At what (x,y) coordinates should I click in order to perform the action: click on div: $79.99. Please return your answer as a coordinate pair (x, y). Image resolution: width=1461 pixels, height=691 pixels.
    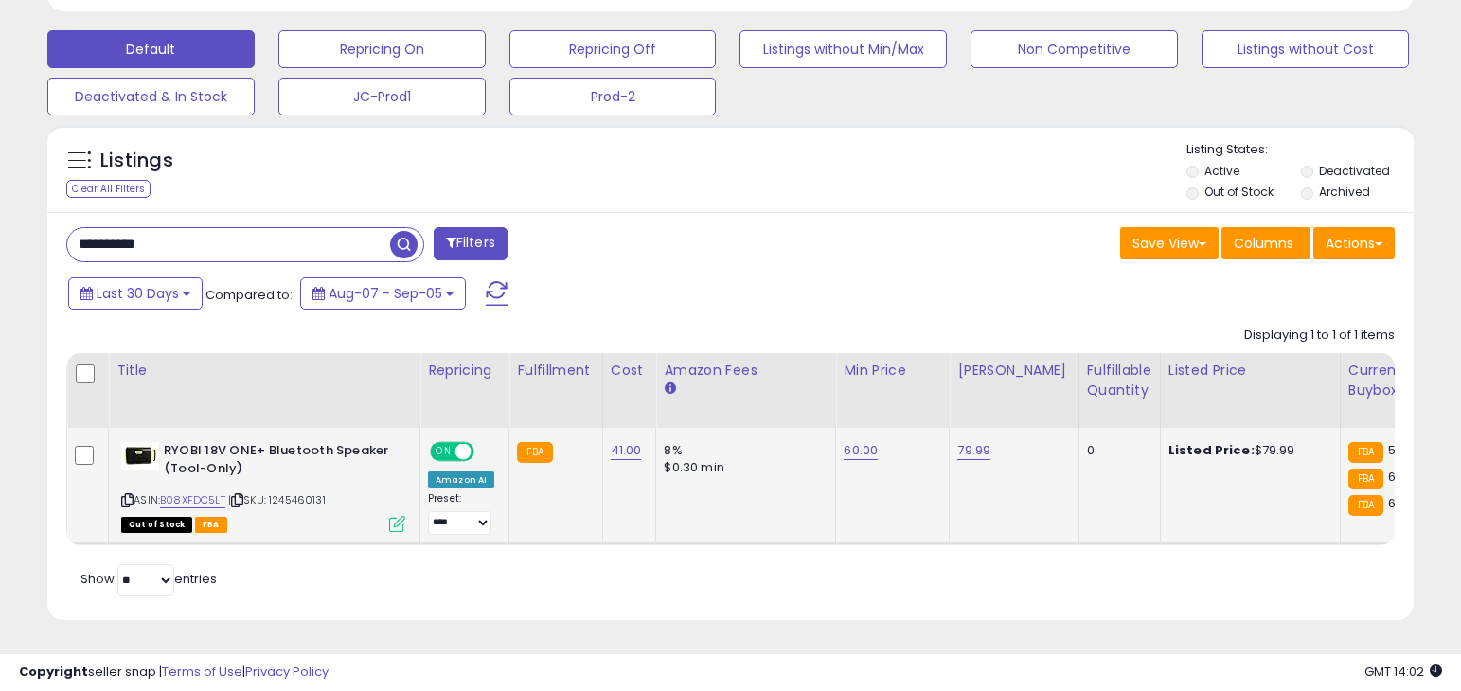
    Looking at the image, I should click on (1247, 451).